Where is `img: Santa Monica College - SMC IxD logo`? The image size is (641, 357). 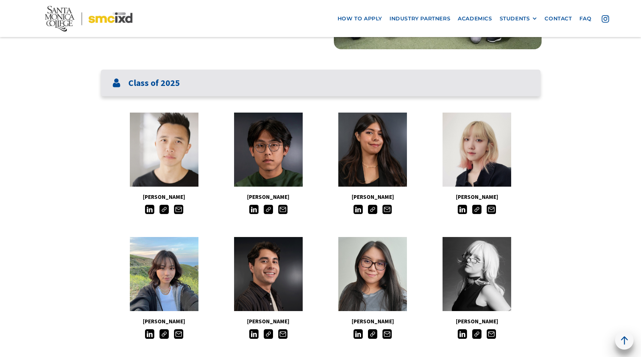 img: Santa Monica College - SMC IxD logo is located at coordinates (89, 18).